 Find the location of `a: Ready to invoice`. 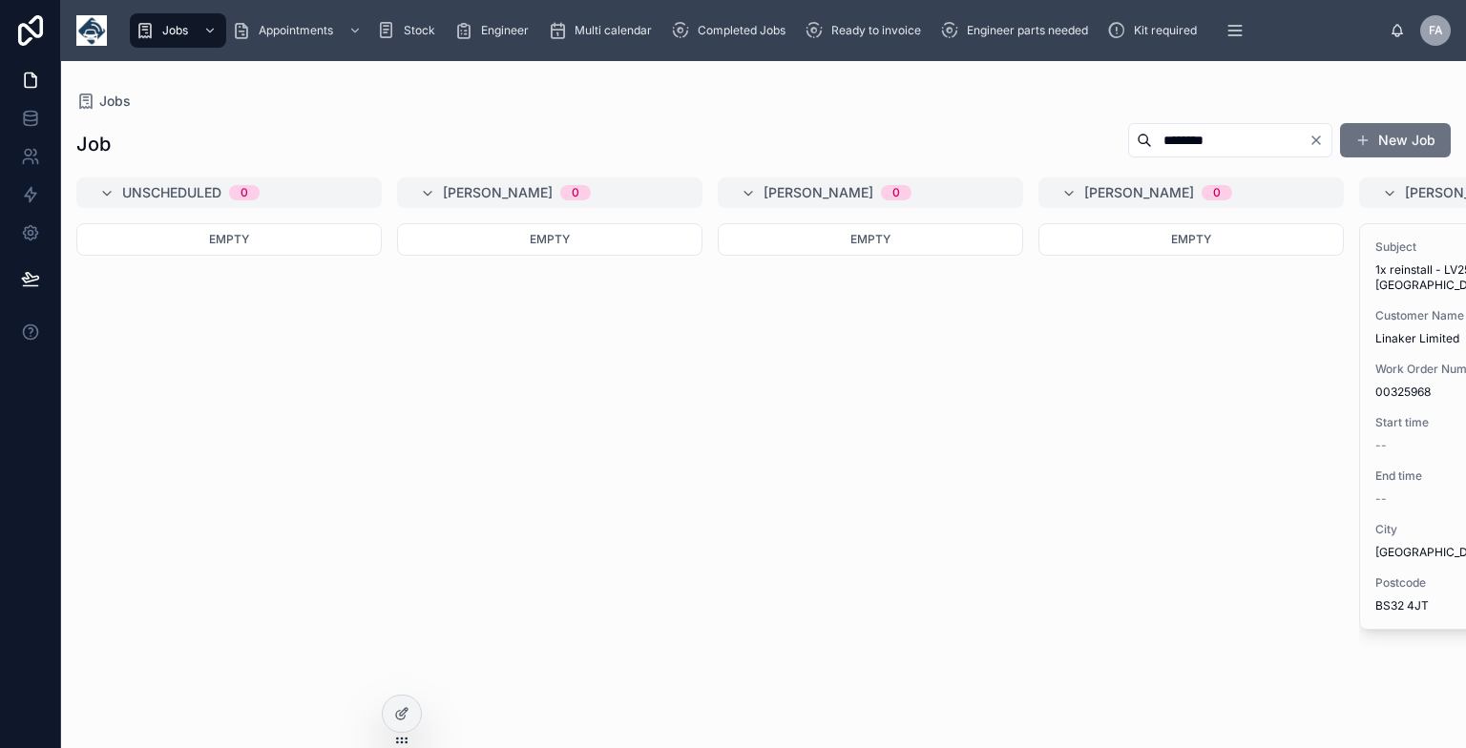

a: Ready to invoice is located at coordinates (866, 31).